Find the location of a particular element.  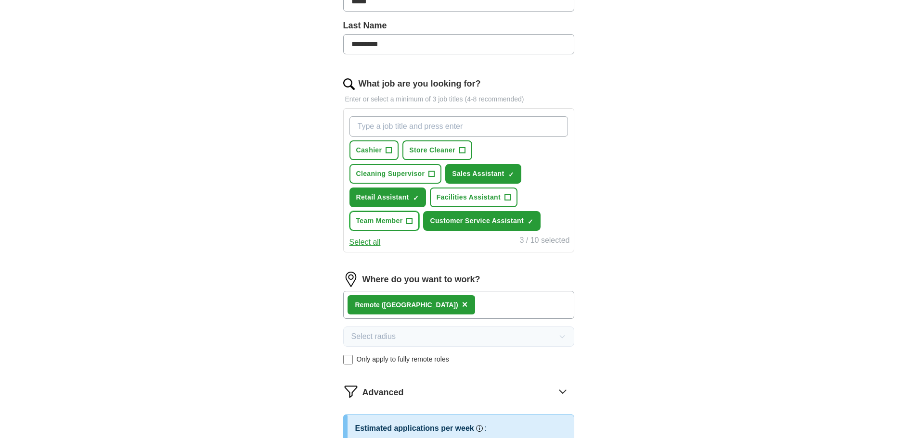

button: Facilities Assistant is located at coordinates (473, 197).